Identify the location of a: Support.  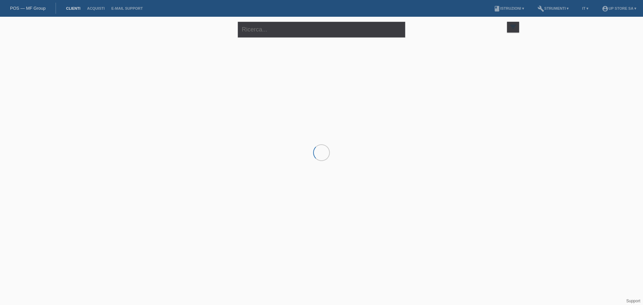
(634, 301).